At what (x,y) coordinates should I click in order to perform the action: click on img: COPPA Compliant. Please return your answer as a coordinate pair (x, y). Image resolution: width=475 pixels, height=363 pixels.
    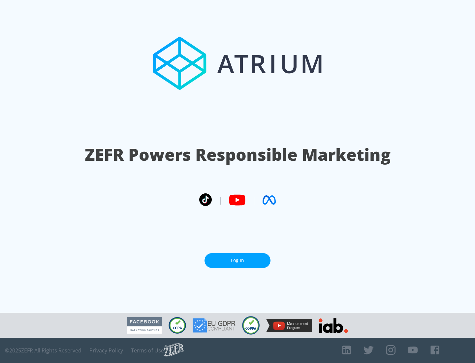
    Looking at the image, I should click on (251, 325).